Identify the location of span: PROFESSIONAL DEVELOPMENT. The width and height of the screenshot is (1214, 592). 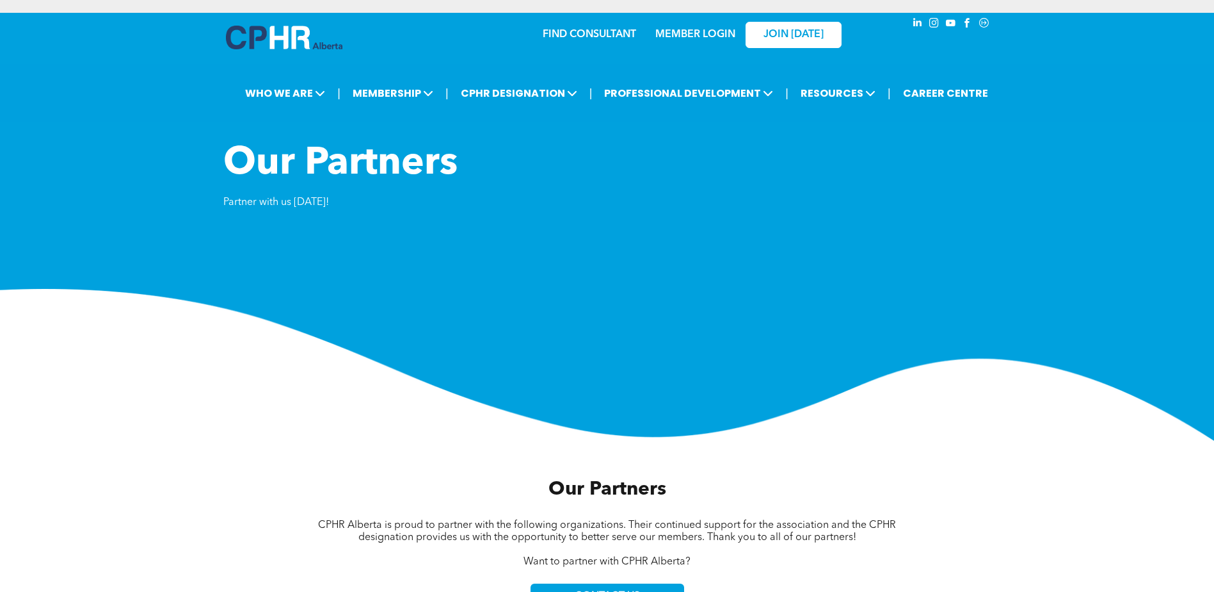
(689, 93).